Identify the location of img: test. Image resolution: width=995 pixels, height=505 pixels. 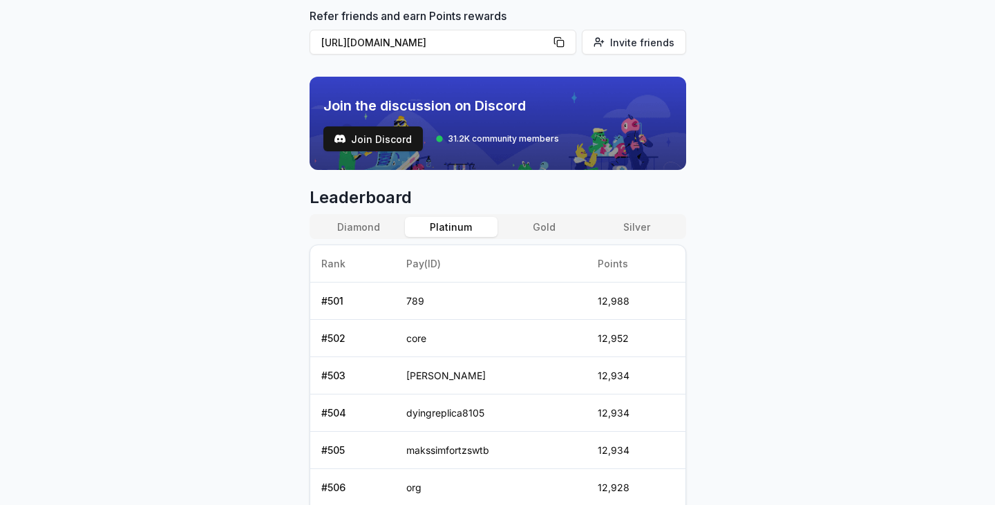
(340, 139).